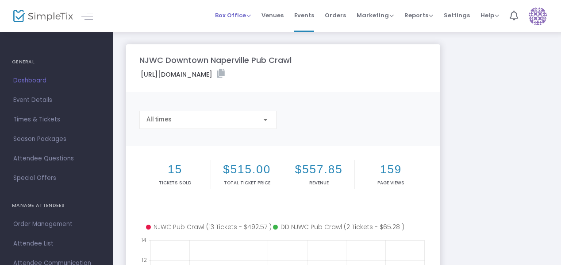 The width and height of the screenshot is (561, 265). What do you see at coordinates (304, 15) in the screenshot?
I see `span: Events` at bounding box center [304, 15].